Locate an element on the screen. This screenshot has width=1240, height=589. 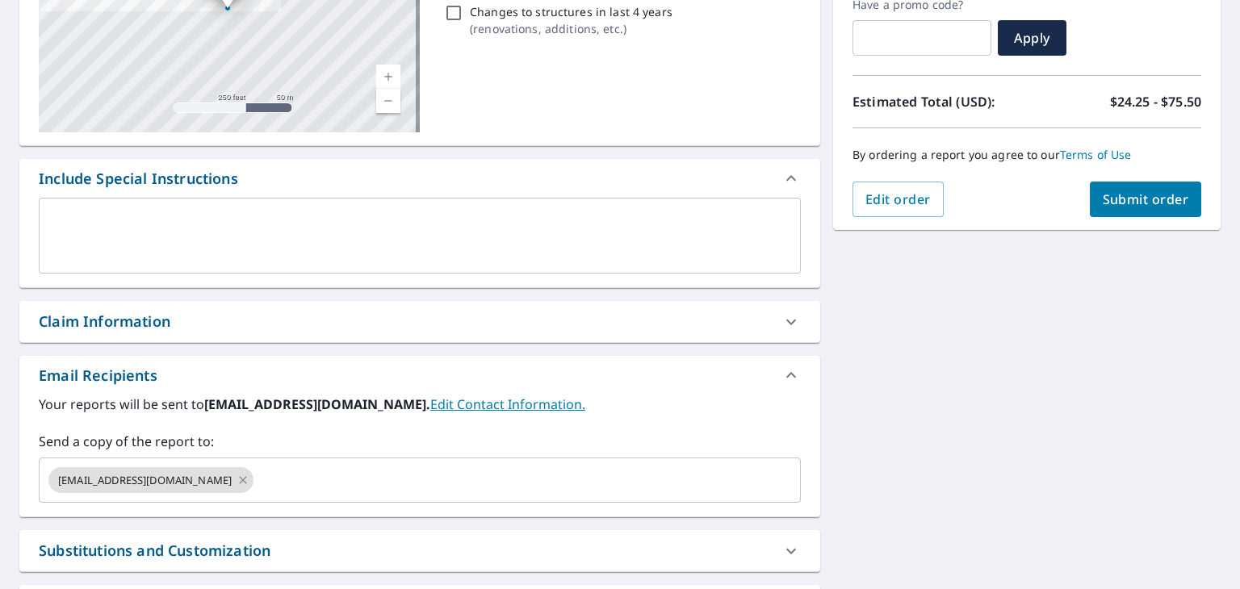
label: Your reports will be sent to is located at coordinates (420, 404).